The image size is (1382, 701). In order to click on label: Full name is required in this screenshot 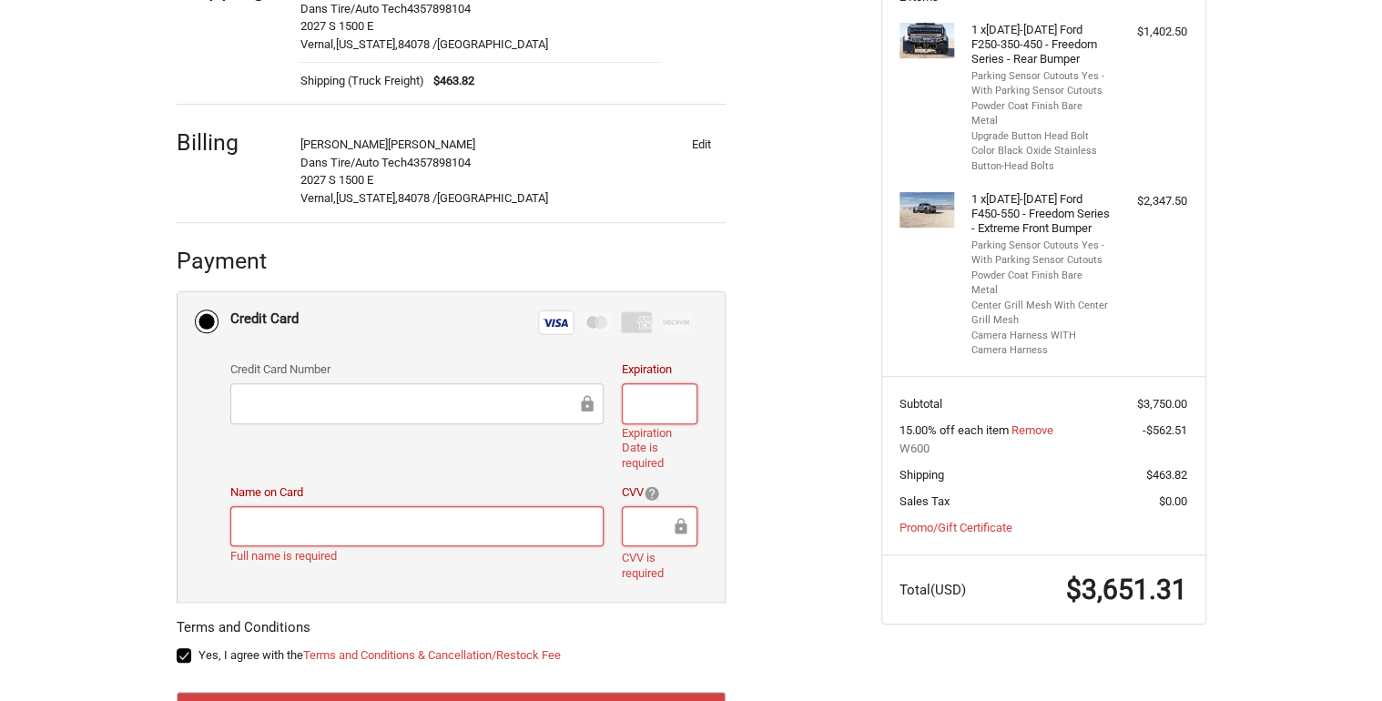, I will do `click(417, 556)`.